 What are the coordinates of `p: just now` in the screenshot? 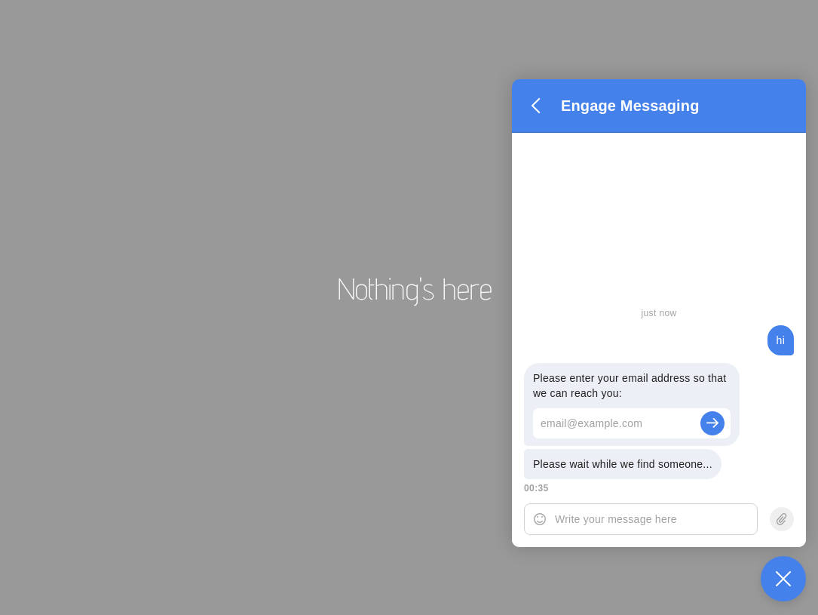 It's located at (658, 313).